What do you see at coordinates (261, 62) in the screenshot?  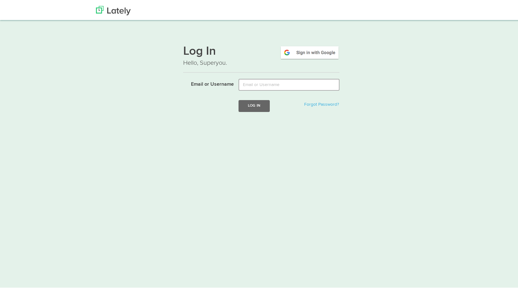 I see `p: Hello, Superyou.` at bounding box center [261, 62].